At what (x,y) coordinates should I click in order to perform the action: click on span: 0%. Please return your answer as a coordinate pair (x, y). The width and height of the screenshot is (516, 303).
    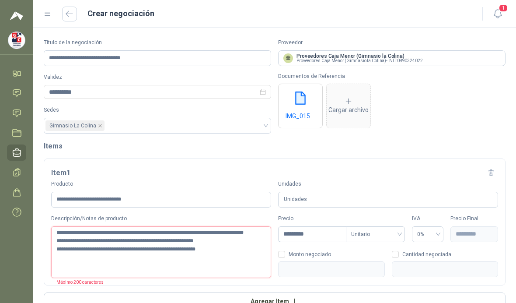
    Looking at the image, I should click on (428, 234).